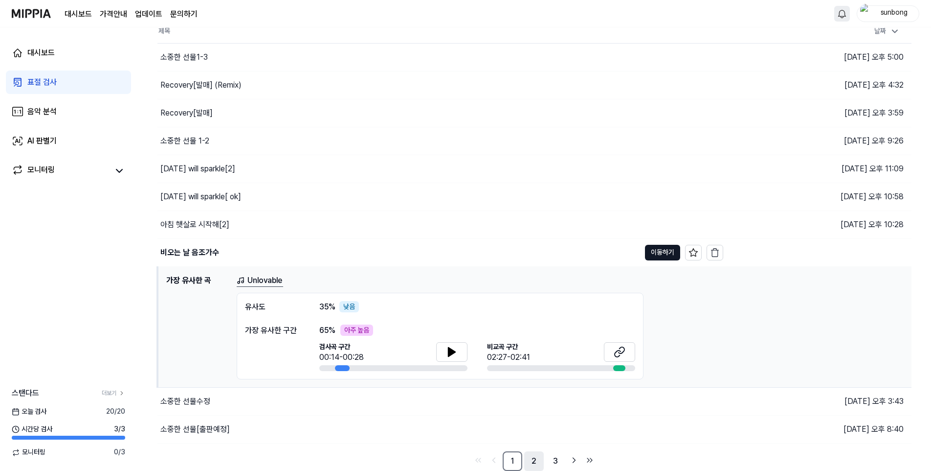  Describe the element at coordinates (29, 411) in the screenshot. I see `span: 오늘 검사` at that location.